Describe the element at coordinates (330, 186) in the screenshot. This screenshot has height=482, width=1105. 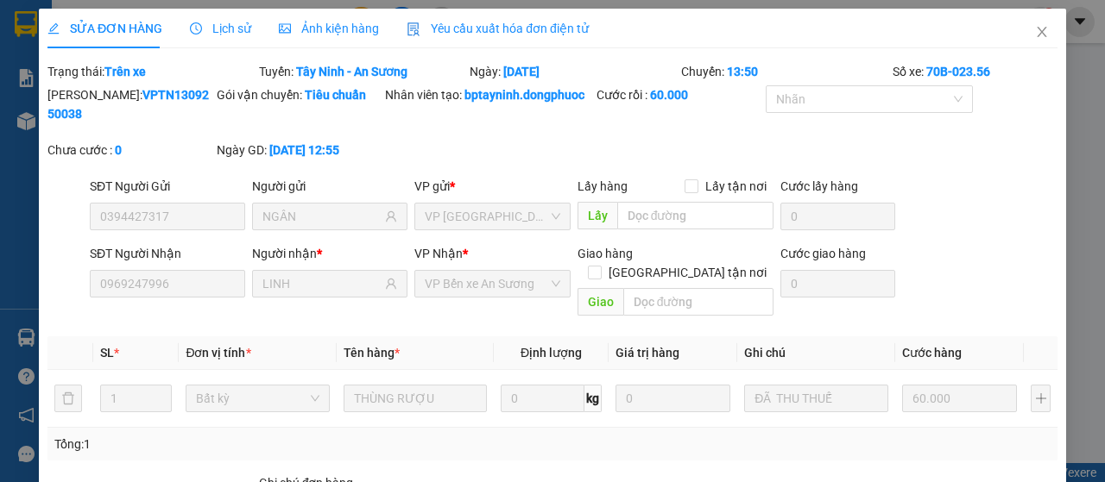
I see `div: Người gửi` at that location.